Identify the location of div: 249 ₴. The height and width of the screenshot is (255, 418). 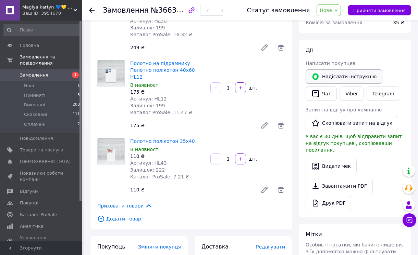
(191, 48).